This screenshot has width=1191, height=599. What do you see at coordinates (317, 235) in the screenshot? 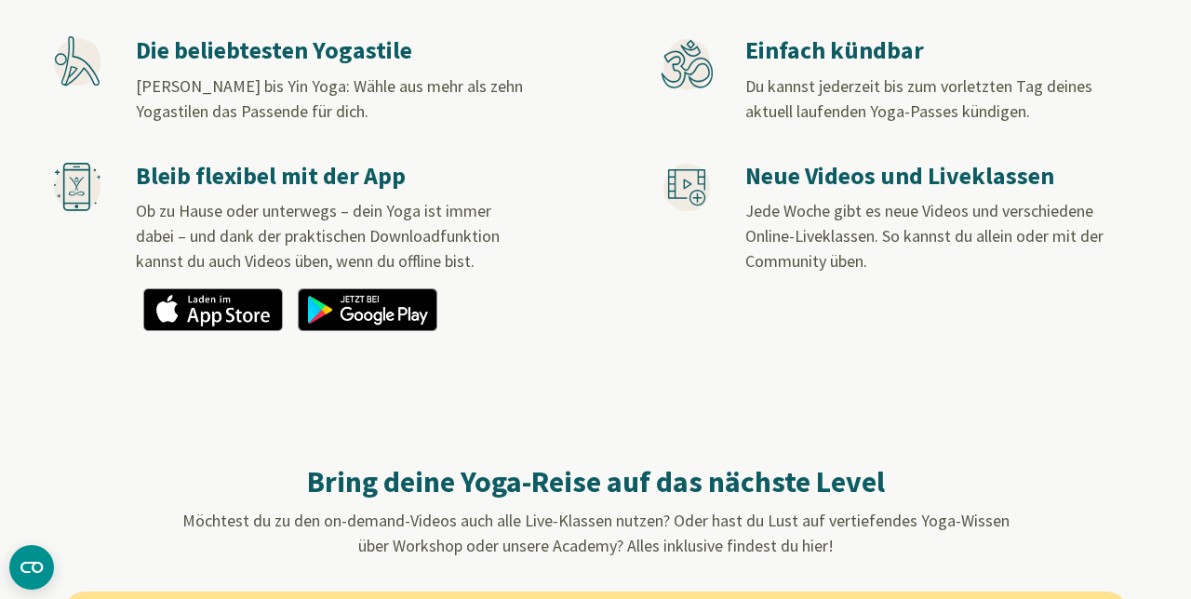
I see `span: Ob zu Hause oder unterwegs – dein Yoga ist immer dabei – und dank der praktischen Downloadfunktio...` at bounding box center [317, 235].